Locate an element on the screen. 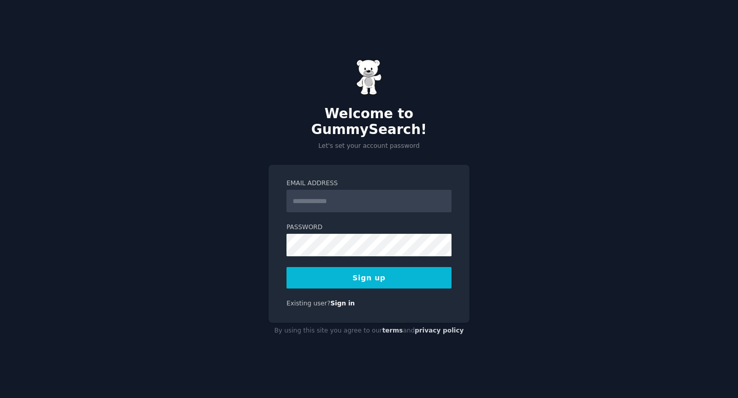 The width and height of the screenshot is (738, 398). button: Sign up is located at coordinates (369, 278).